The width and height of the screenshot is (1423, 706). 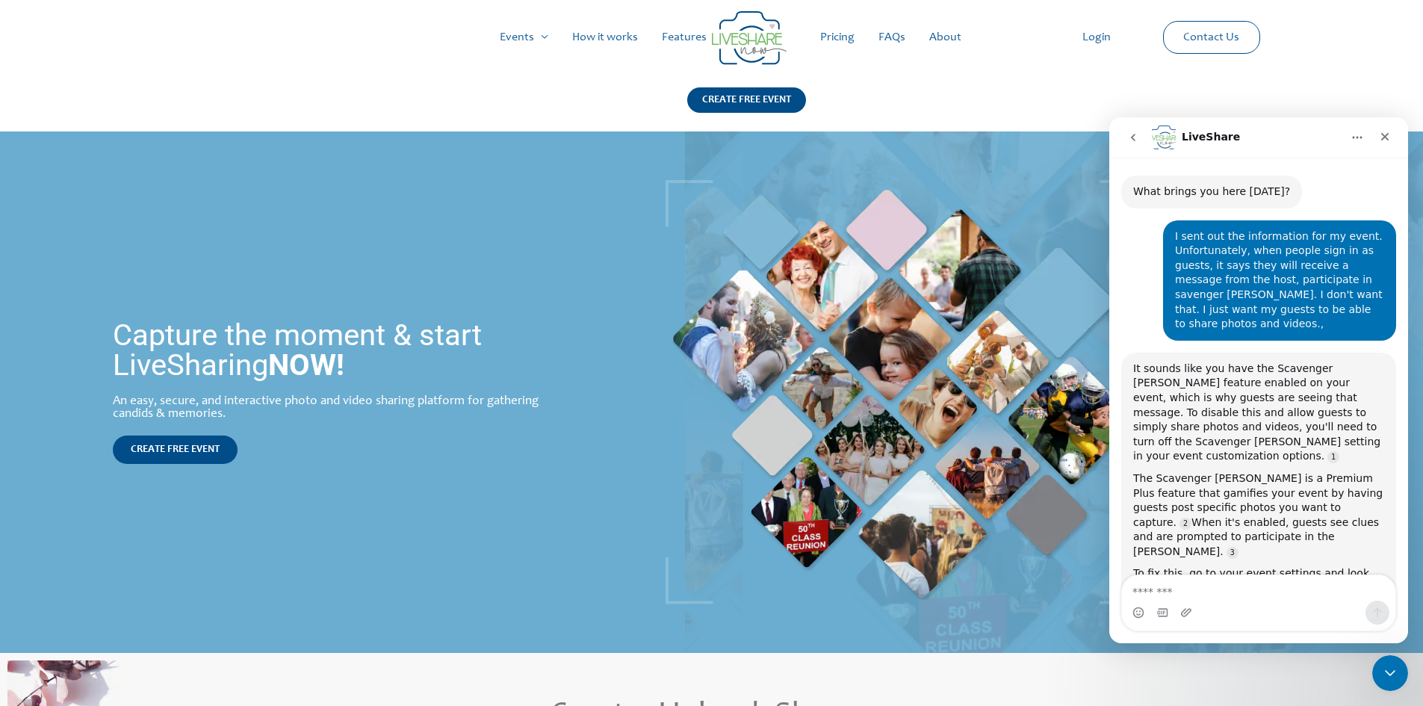 I want to click on span: CREATE FREE EVENT, so click(x=175, y=450).